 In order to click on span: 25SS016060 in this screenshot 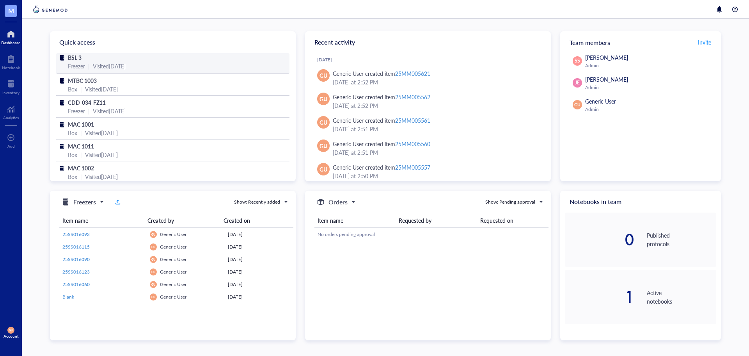, I will do `click(76, 284)`.